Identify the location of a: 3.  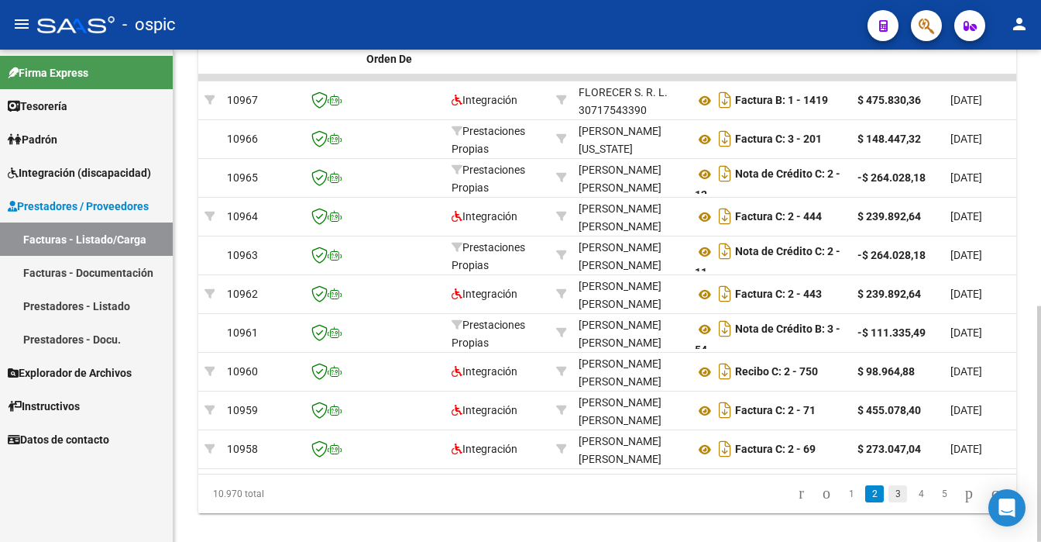
(898, 494).